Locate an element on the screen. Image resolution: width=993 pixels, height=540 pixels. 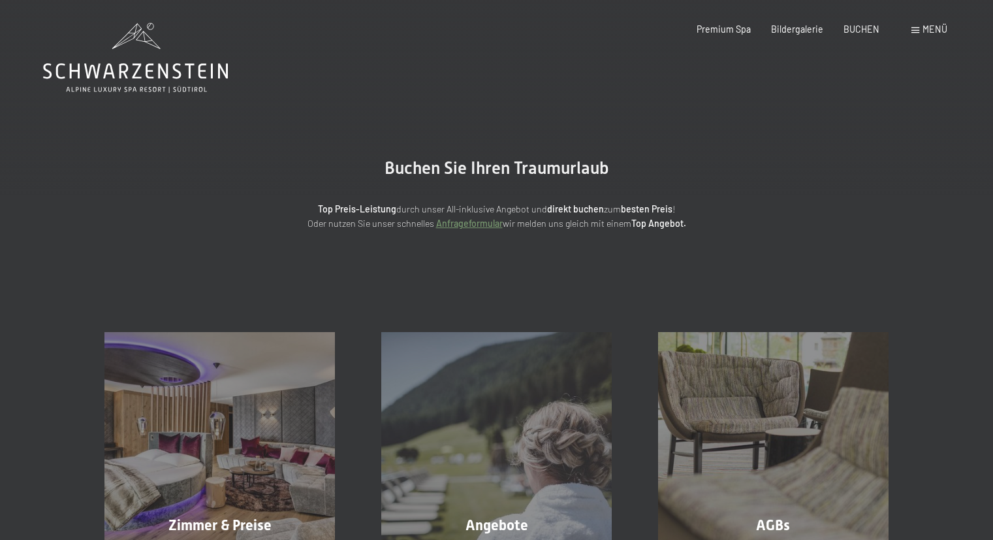
span: BUCHEN is located at coordinates (862, 29).